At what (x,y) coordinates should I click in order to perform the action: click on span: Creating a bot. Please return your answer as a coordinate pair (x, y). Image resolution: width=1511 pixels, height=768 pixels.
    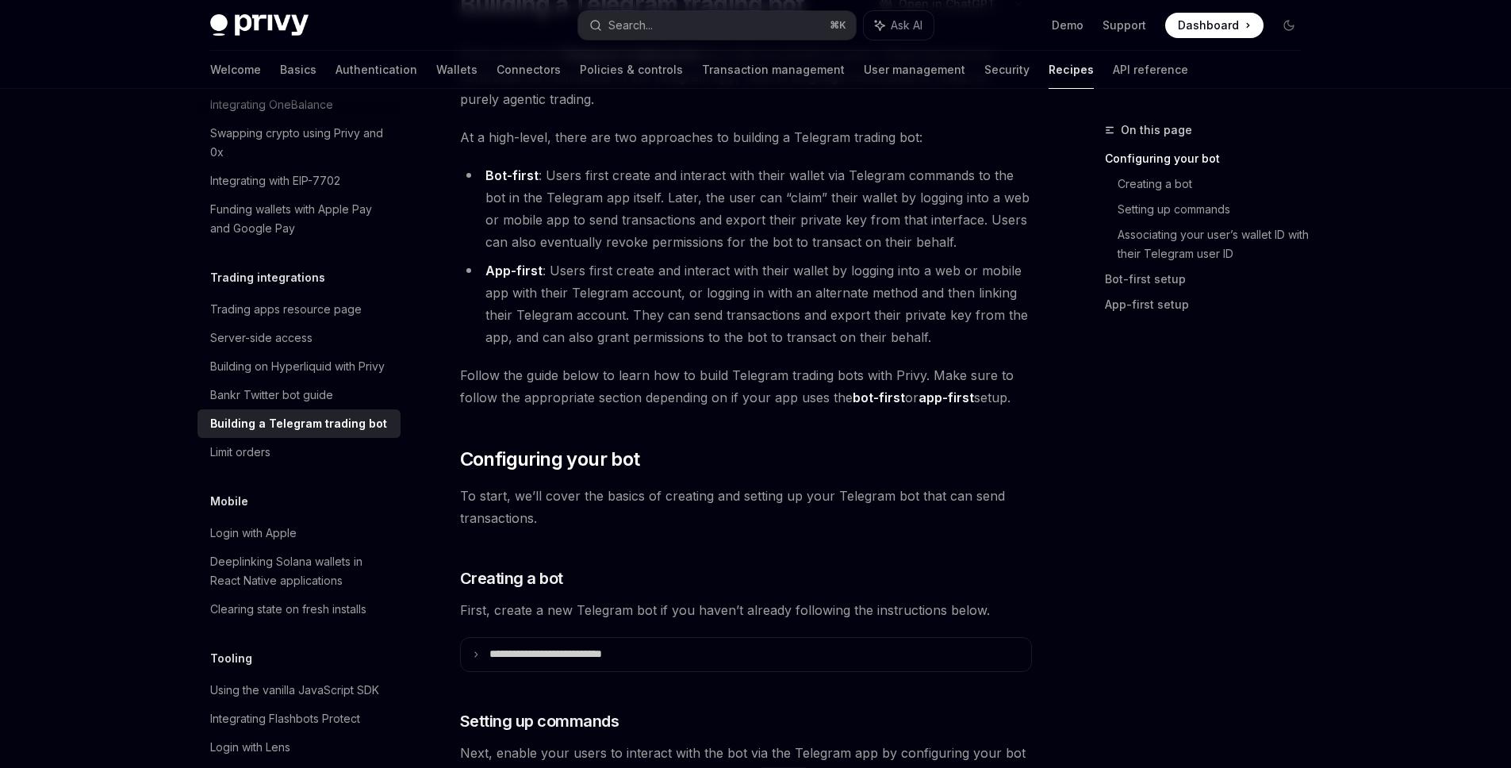
    Looking at the image, I should click on (512, 578).